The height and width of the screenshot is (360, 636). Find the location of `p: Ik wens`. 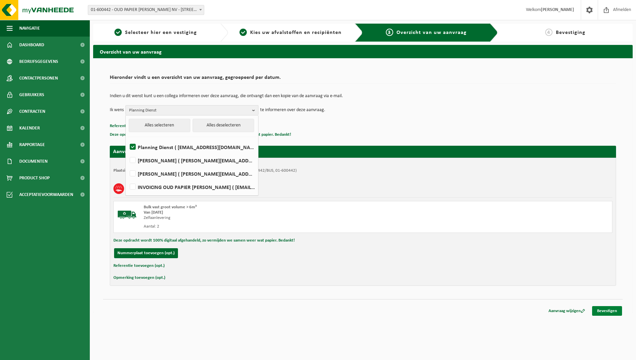

p: Ik wens is located at coordinates (117, 110).